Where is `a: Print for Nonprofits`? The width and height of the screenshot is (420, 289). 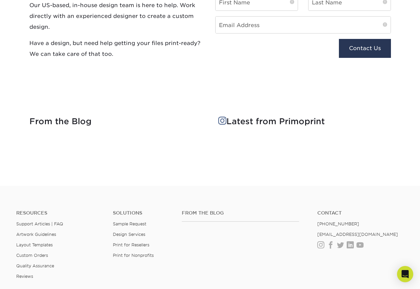
a: Print for Nonprofits is located at coordinates (133, 255).